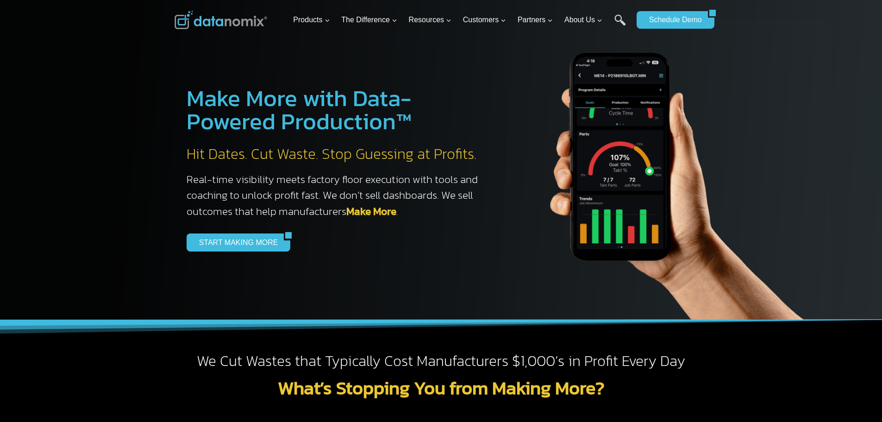 The height and width of the screenshot is (422, 882). I want to click on span: The Difference, so click(369, 20).